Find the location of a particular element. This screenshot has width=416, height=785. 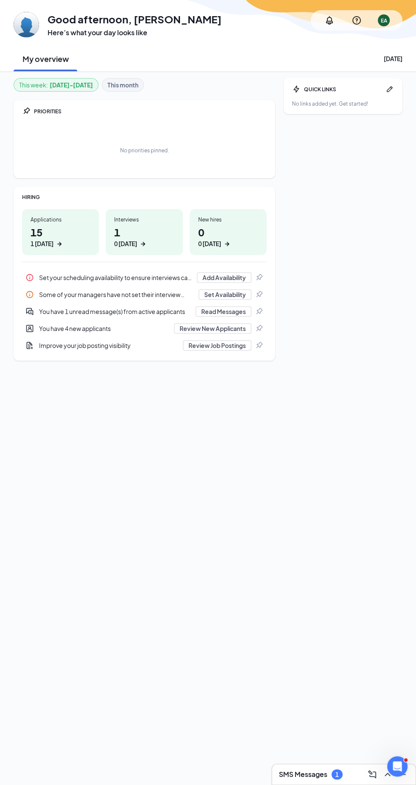

div: New hires is located at coordinates (228, 219).